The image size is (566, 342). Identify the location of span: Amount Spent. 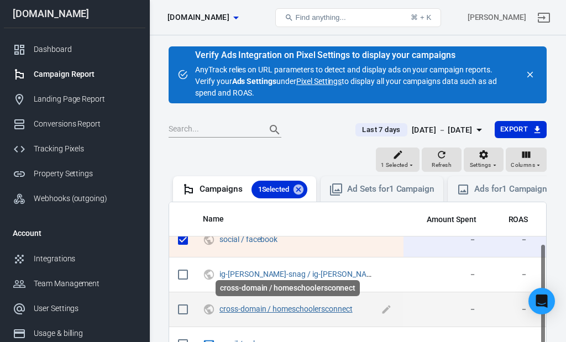
(452, 220).